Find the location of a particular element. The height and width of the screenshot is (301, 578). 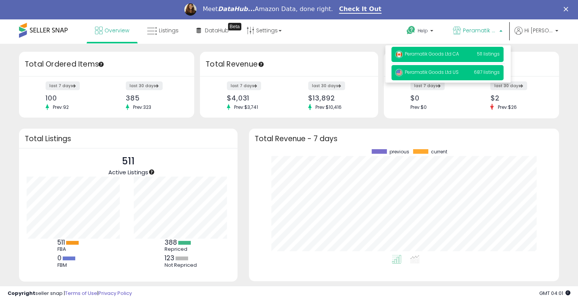

span: Listings is located at coordinates (169, 30).